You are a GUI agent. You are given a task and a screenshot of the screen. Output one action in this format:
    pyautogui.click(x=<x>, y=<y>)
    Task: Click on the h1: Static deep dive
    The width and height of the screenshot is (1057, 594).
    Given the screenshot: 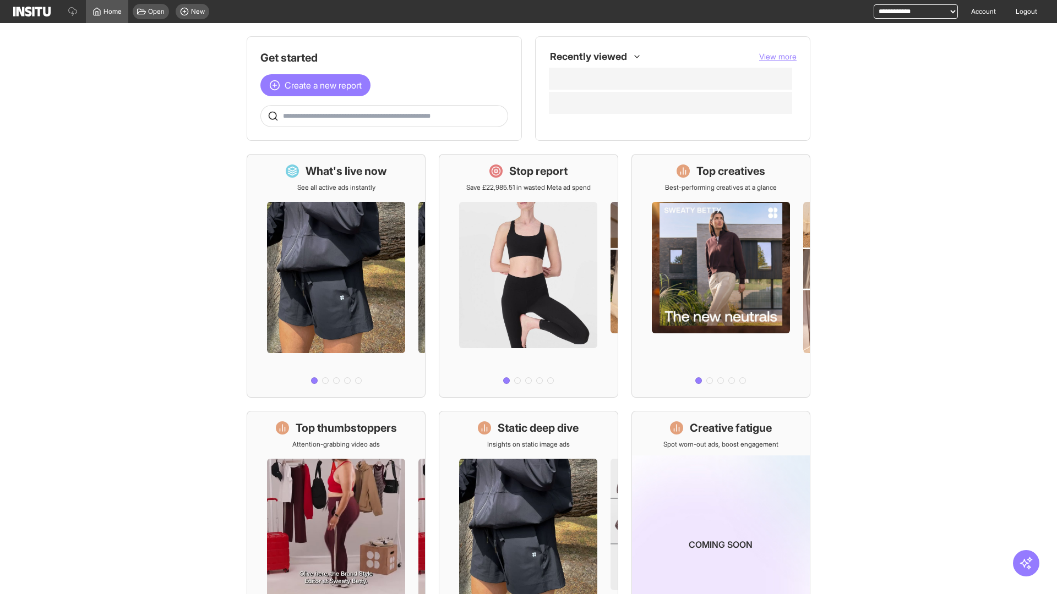 What is the action you would take?
    pyautogui.click(x=538, y=428)
    